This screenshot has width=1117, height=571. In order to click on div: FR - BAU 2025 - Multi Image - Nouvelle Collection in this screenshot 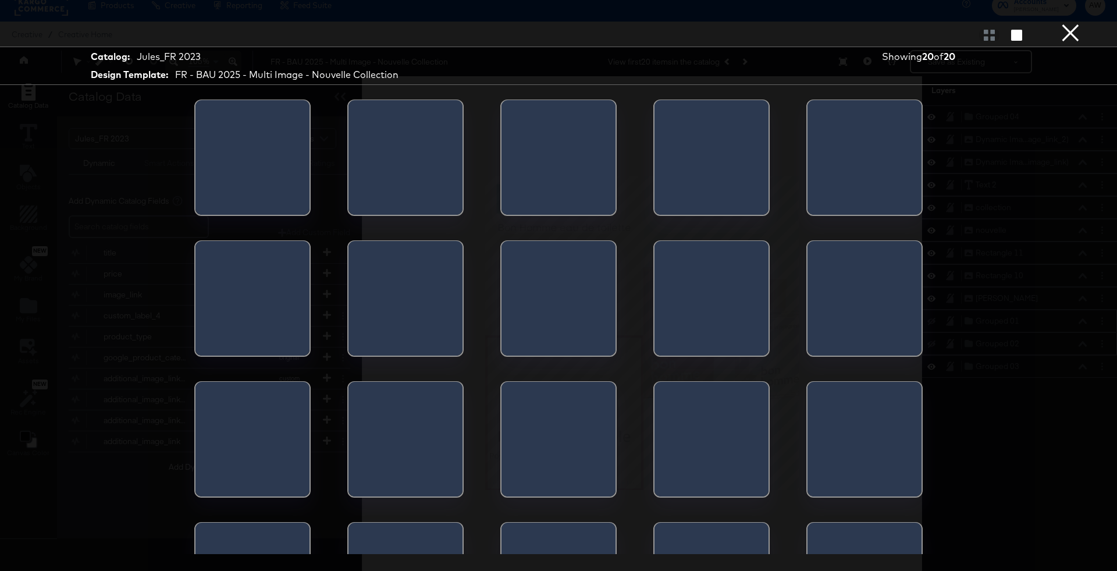, I will do `click(287, 74)`.